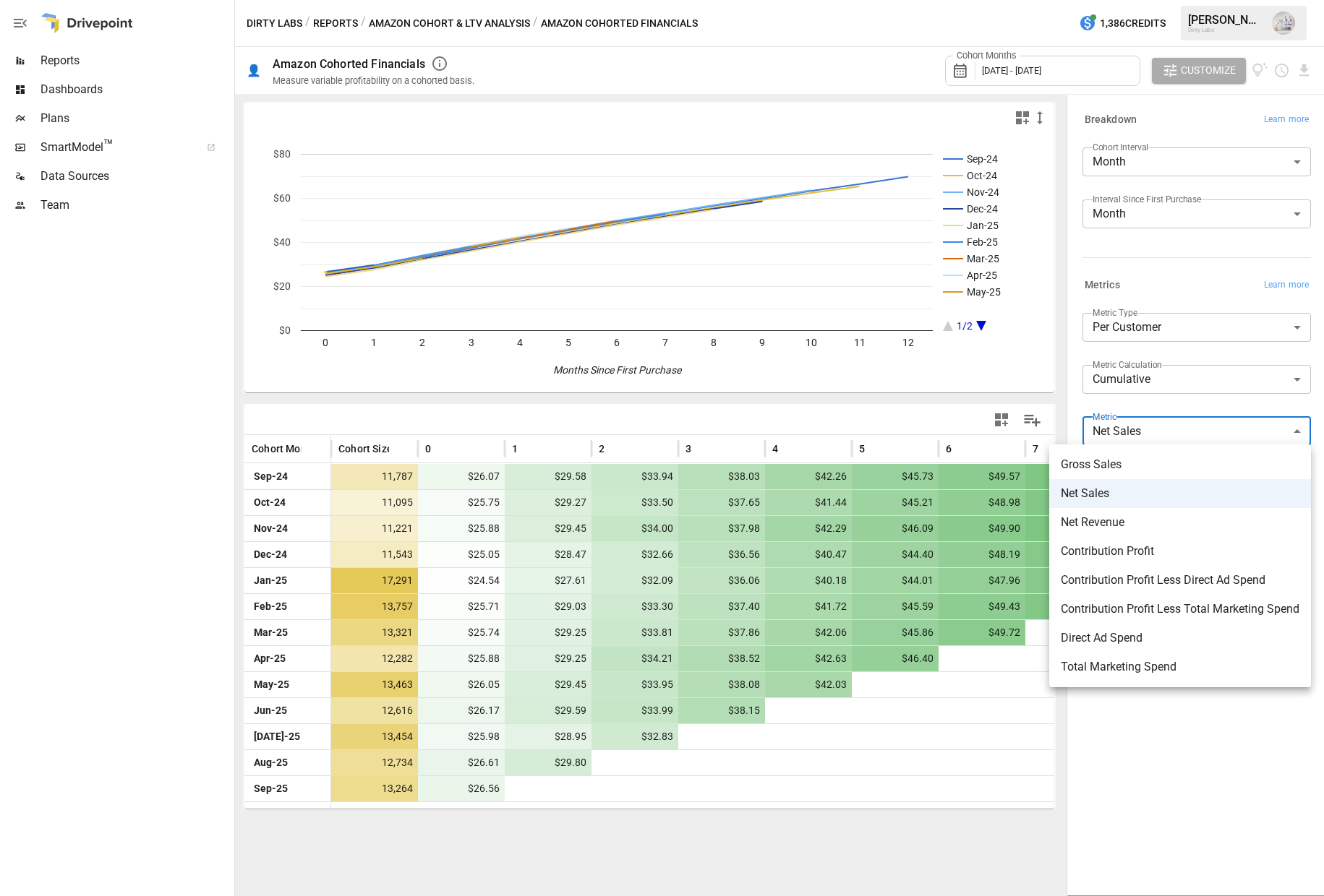  I want to click on span: Net Sales, so click(1180, 493).